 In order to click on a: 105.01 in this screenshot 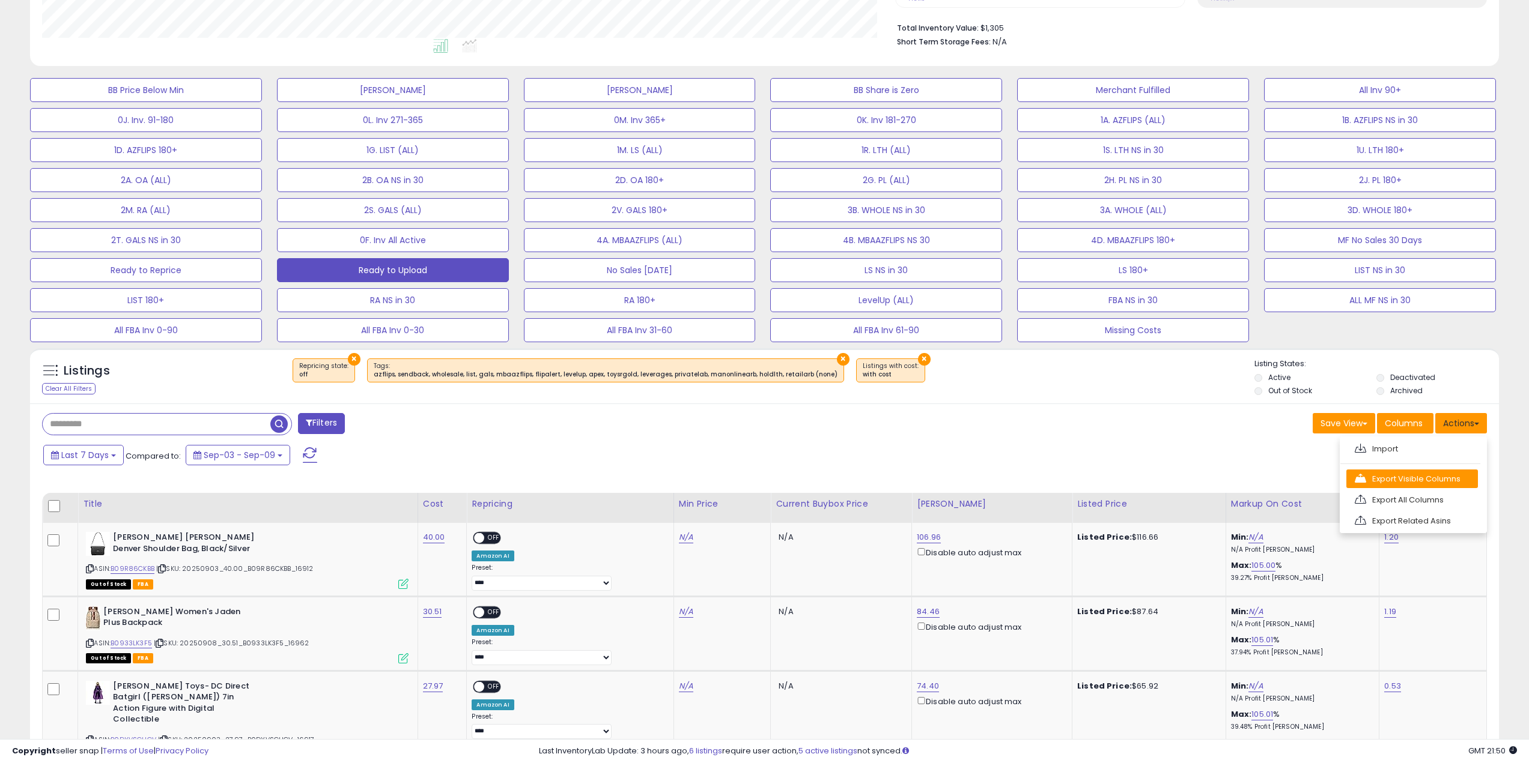, I will do `click(1262, 640)`.